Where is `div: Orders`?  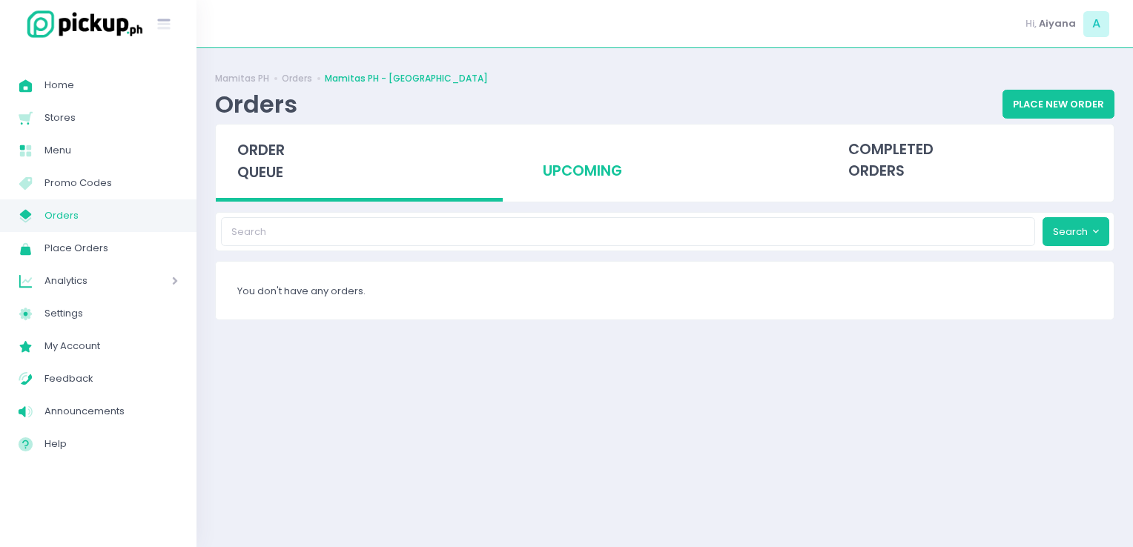
div: Orders is located at coordinates (256, 104).